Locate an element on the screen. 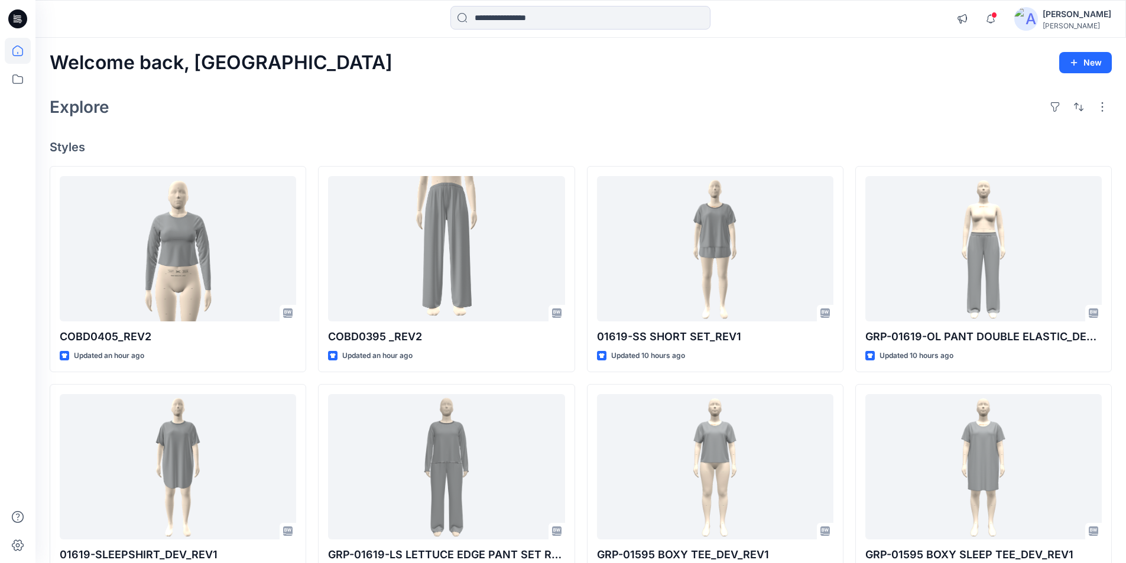 Image resolution: width=1126 pixels, height=563 pixels. a: GRP-01595 BOXY SLEEP TEE_DEV_REV1 is located at coordinates (983, 467).